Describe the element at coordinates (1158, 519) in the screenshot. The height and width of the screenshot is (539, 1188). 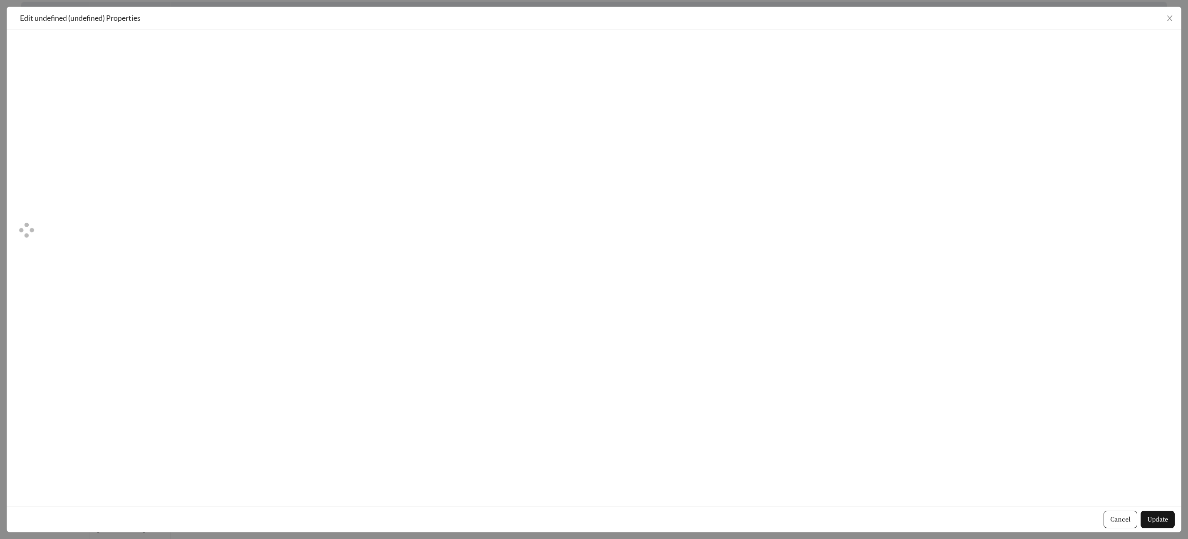
I see `span: Update` at that location.